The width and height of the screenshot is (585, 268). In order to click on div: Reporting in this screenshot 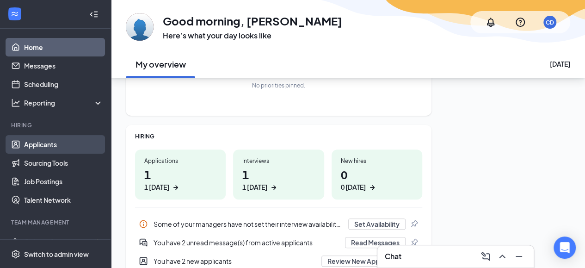, I will do `click(64, 103)`.